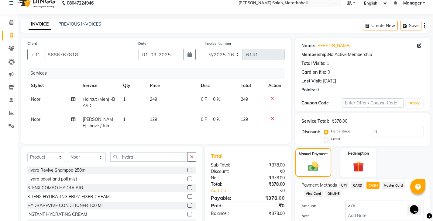  I want to click on div: 3 TENX HYDRATING FRIZZ FIXER CREAM, so click(68, 196).